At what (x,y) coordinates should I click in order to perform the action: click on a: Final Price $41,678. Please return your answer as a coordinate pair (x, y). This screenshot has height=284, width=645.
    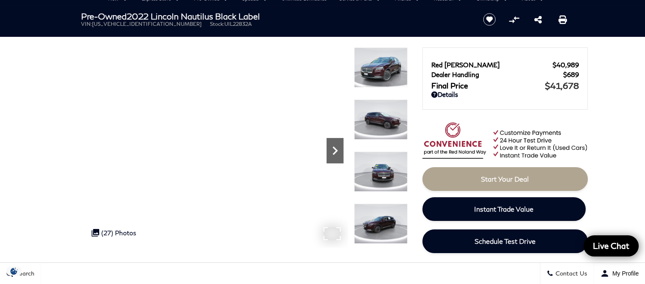
    Looking at the image, I should click on (505, 86).